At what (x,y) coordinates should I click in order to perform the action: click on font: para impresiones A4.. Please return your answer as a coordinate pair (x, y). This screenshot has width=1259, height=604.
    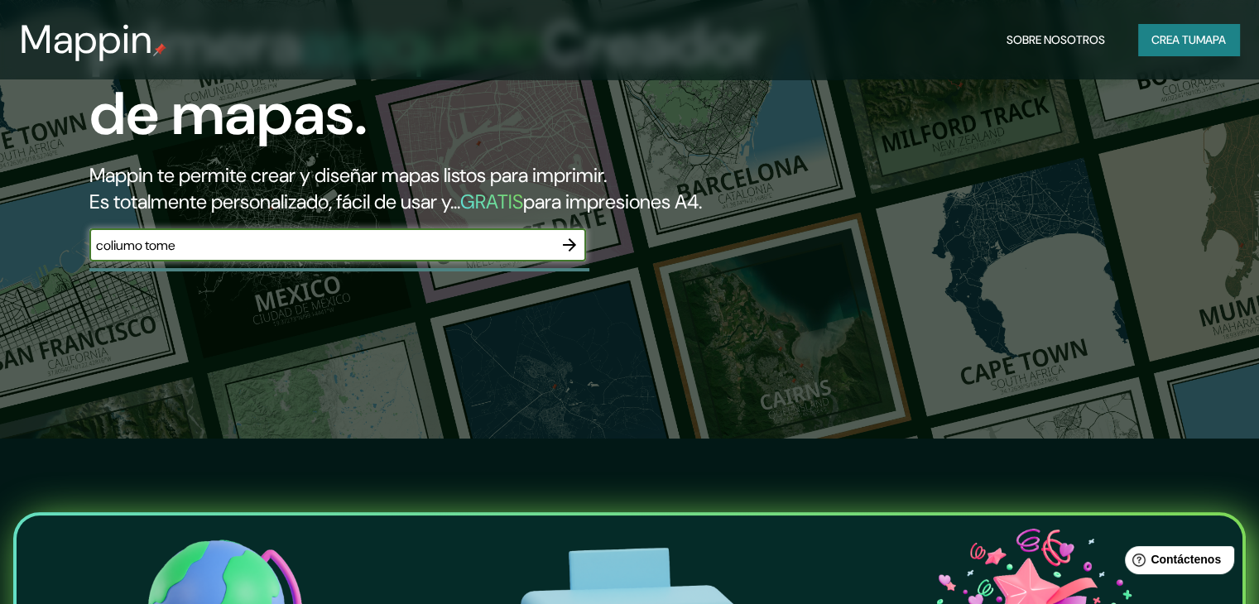
    Looking at the image, I should click on (613, 201).